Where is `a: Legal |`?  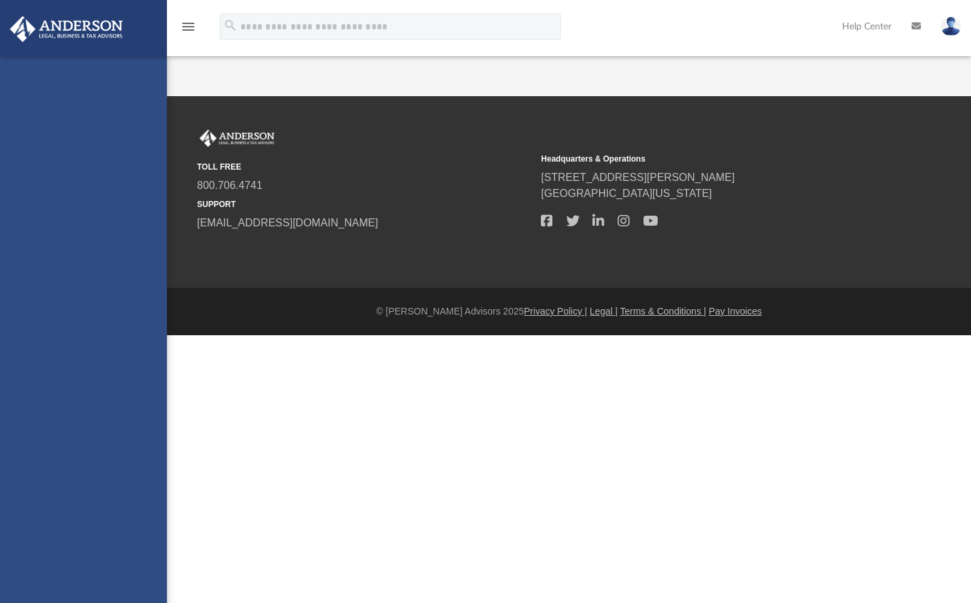 a: Legal | is located at coordinates (604, 311).